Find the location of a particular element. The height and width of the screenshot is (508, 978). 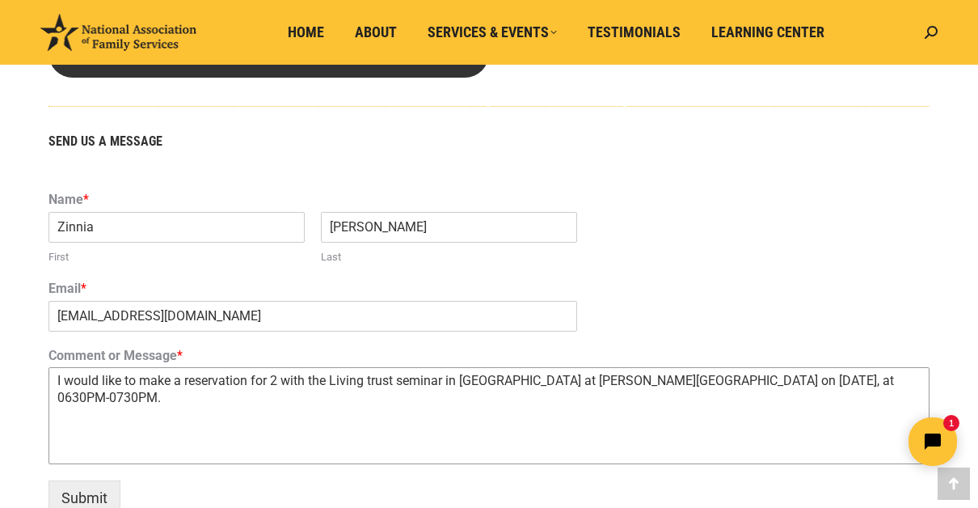

span: Services & Events is located at coordinates (492, 32).